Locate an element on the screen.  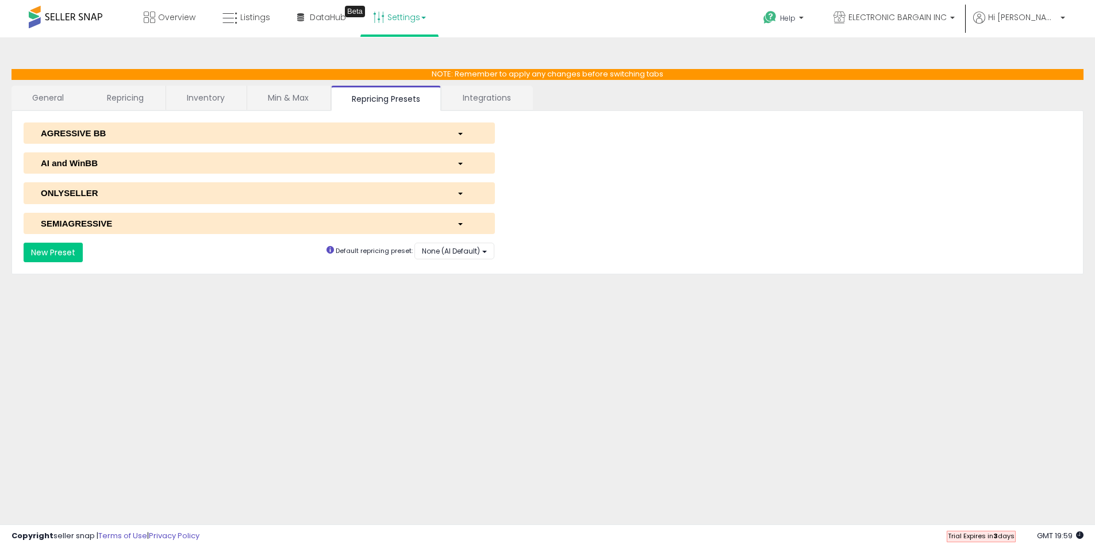
span: Listings is located at coordinates (255, 17).